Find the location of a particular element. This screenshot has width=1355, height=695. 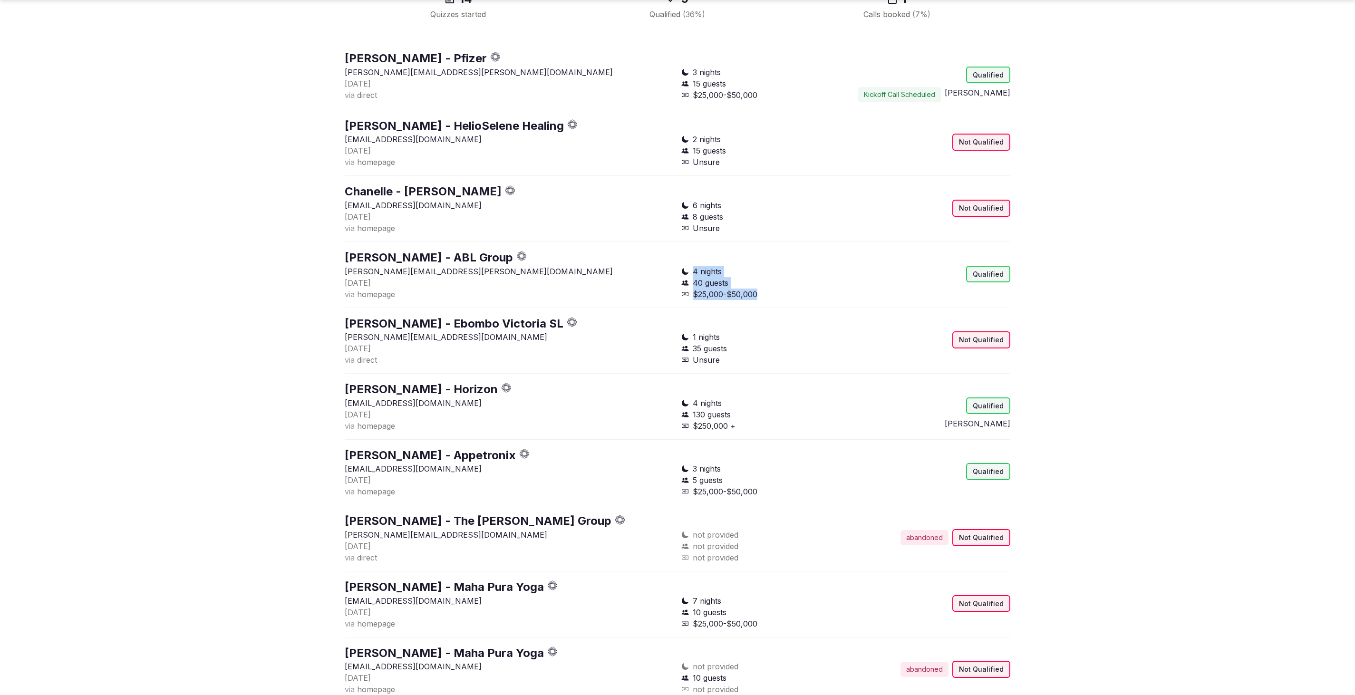

span: 130 guests is located at coordinates (712, 415).